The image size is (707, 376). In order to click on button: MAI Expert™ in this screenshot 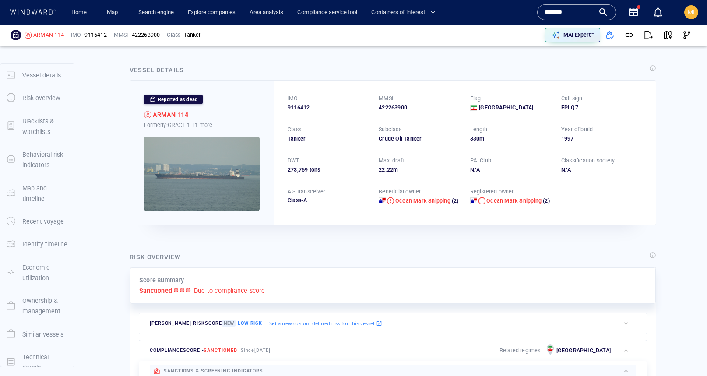, I will do `click(573, 35)`.